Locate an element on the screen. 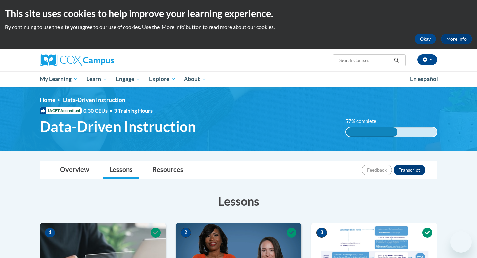 The width and height of the screenshot is (477, 258). a: Resources is located at coordinates (168, 170).